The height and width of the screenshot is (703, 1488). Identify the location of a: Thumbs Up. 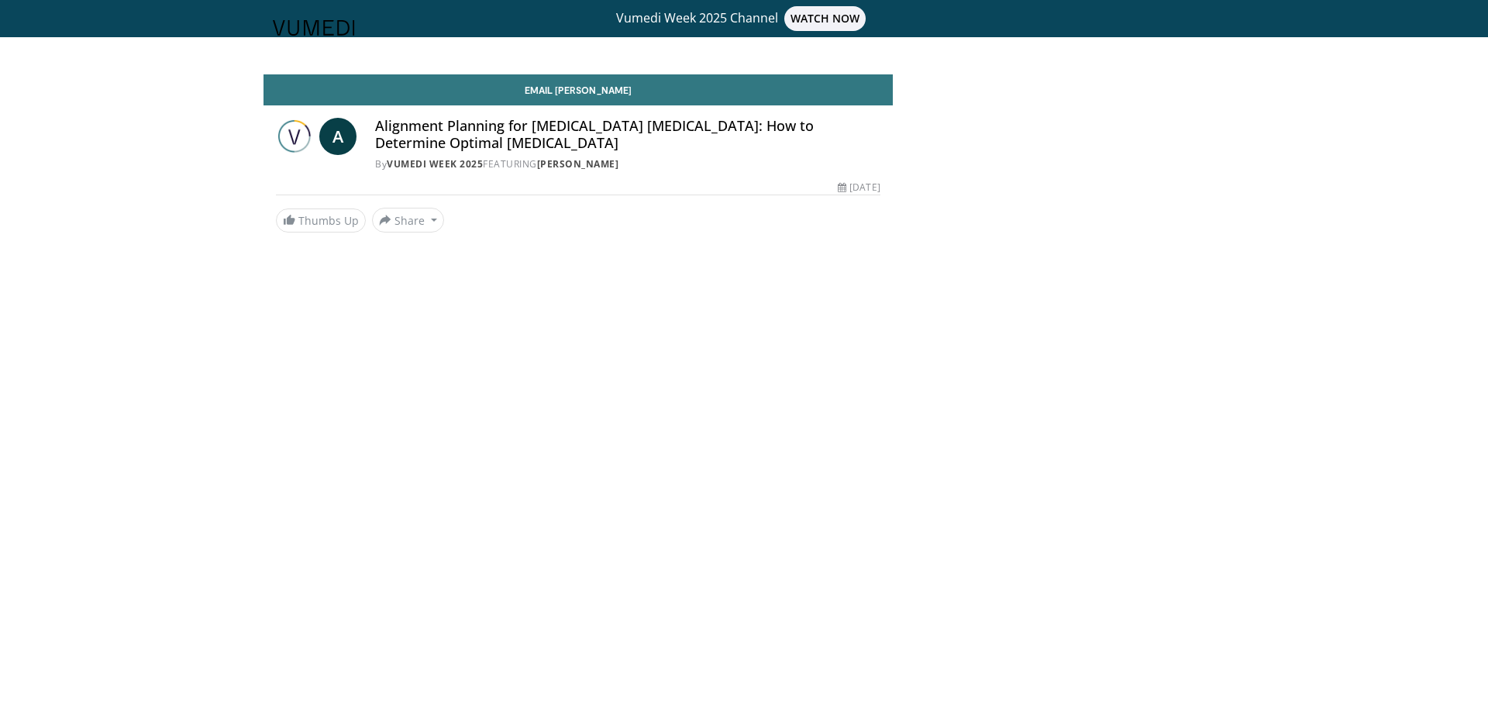
(321, 220).